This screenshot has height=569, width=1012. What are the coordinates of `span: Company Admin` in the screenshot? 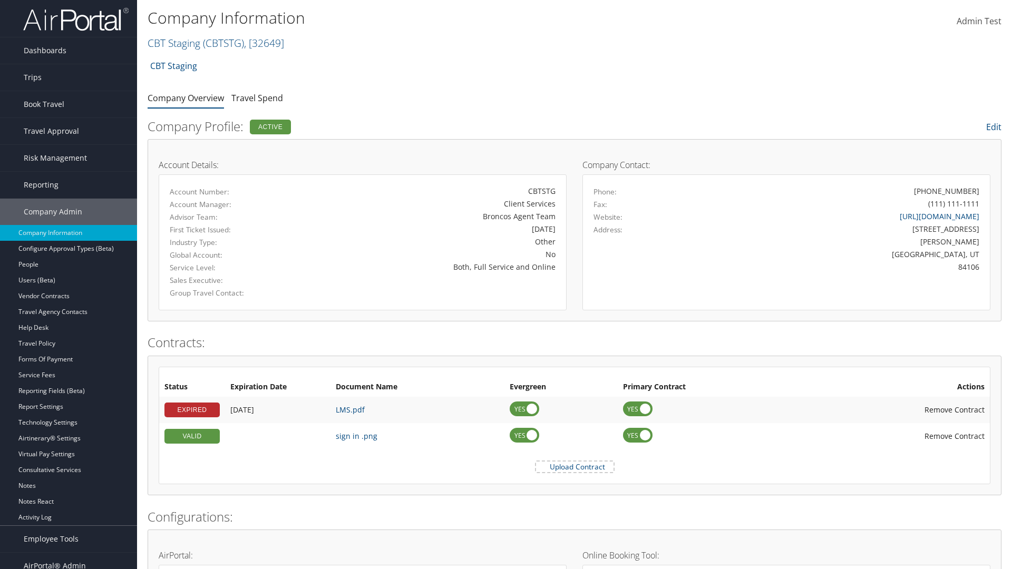 It's located at (53, 212).